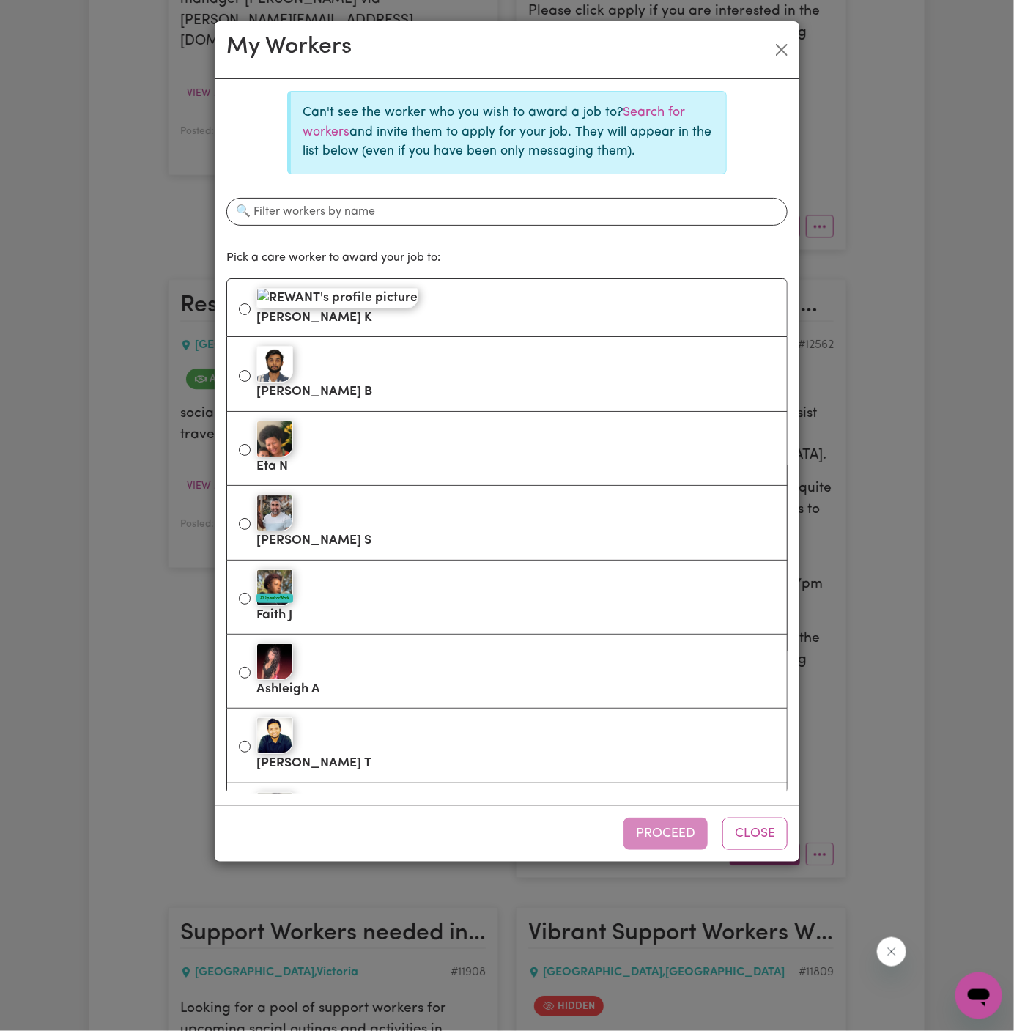  Describe the element at coordinates (289, 47) in the screenshot. I see `h2: My Workers` at that location.